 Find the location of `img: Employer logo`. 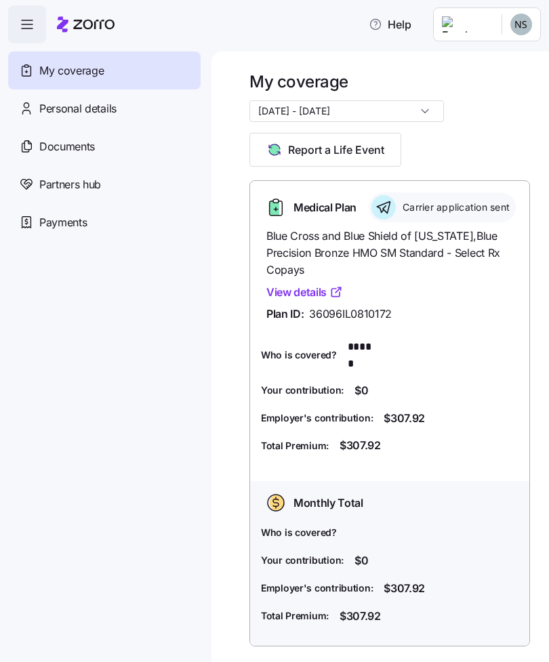

img: Employer logo is located at coordinates (466, 24).